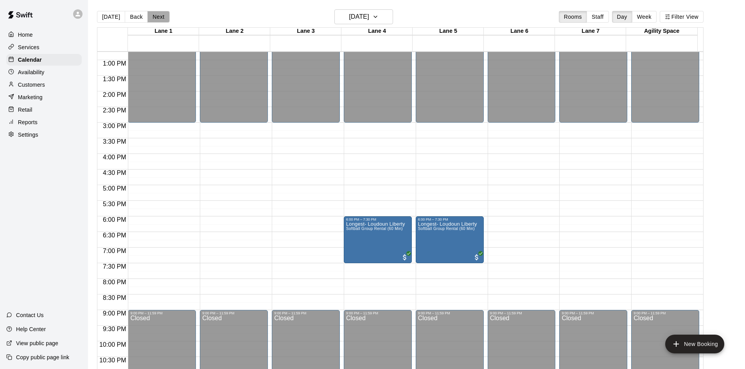 The image size is (745, 369). I want to click on div: Lane 7, so click(590, 31).